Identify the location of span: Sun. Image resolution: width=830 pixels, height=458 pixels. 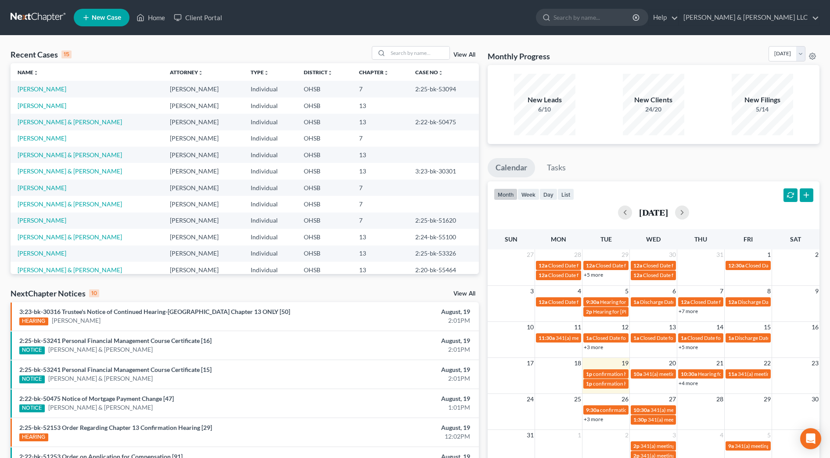
(511, 239).